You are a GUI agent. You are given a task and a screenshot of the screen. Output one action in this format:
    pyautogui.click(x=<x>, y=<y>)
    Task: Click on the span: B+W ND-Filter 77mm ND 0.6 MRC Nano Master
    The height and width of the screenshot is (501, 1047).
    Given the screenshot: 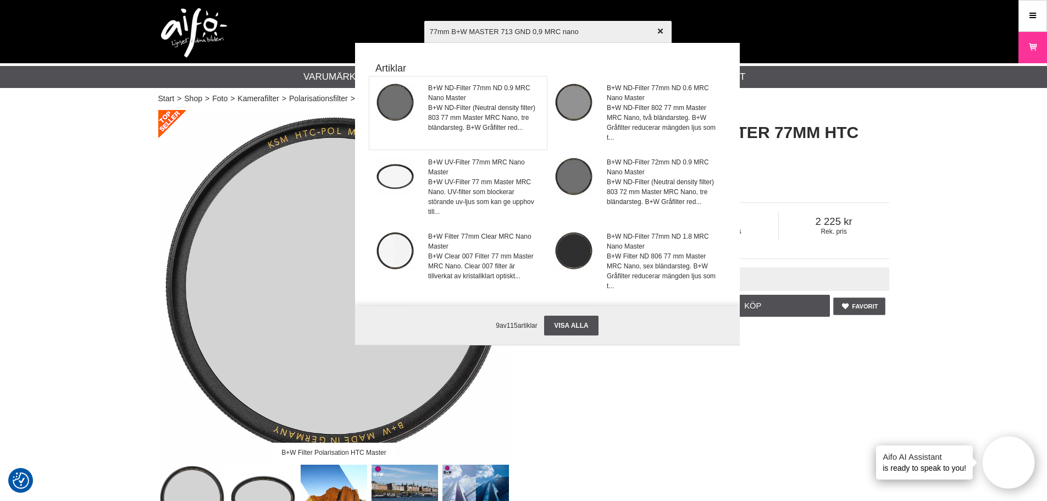 What is the action you would take?
    pyautogui.click(x=662, y=93)
    